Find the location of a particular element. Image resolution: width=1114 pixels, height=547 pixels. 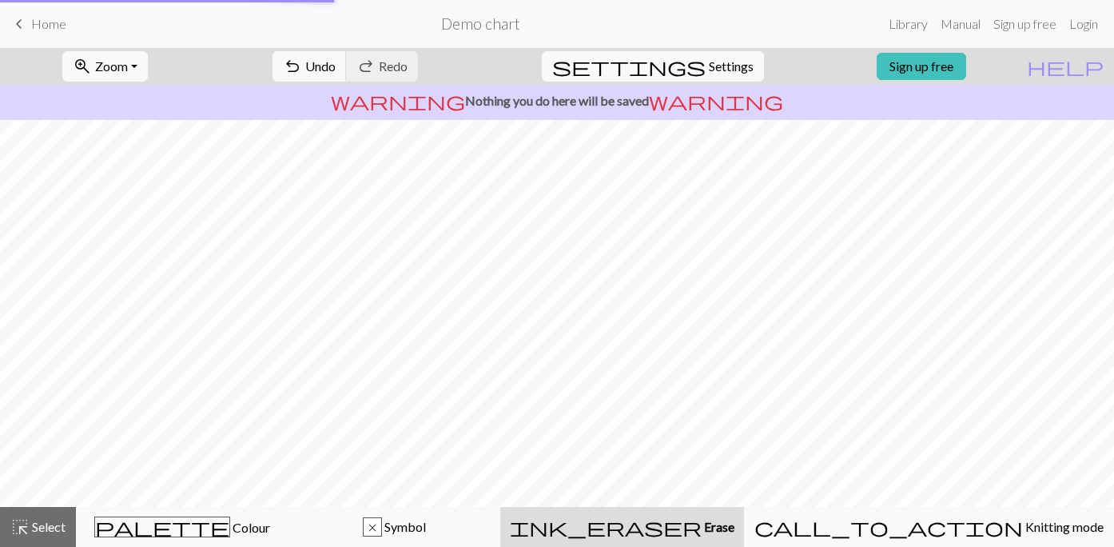

span: highlight_alt is located at coordinates (20, 527).